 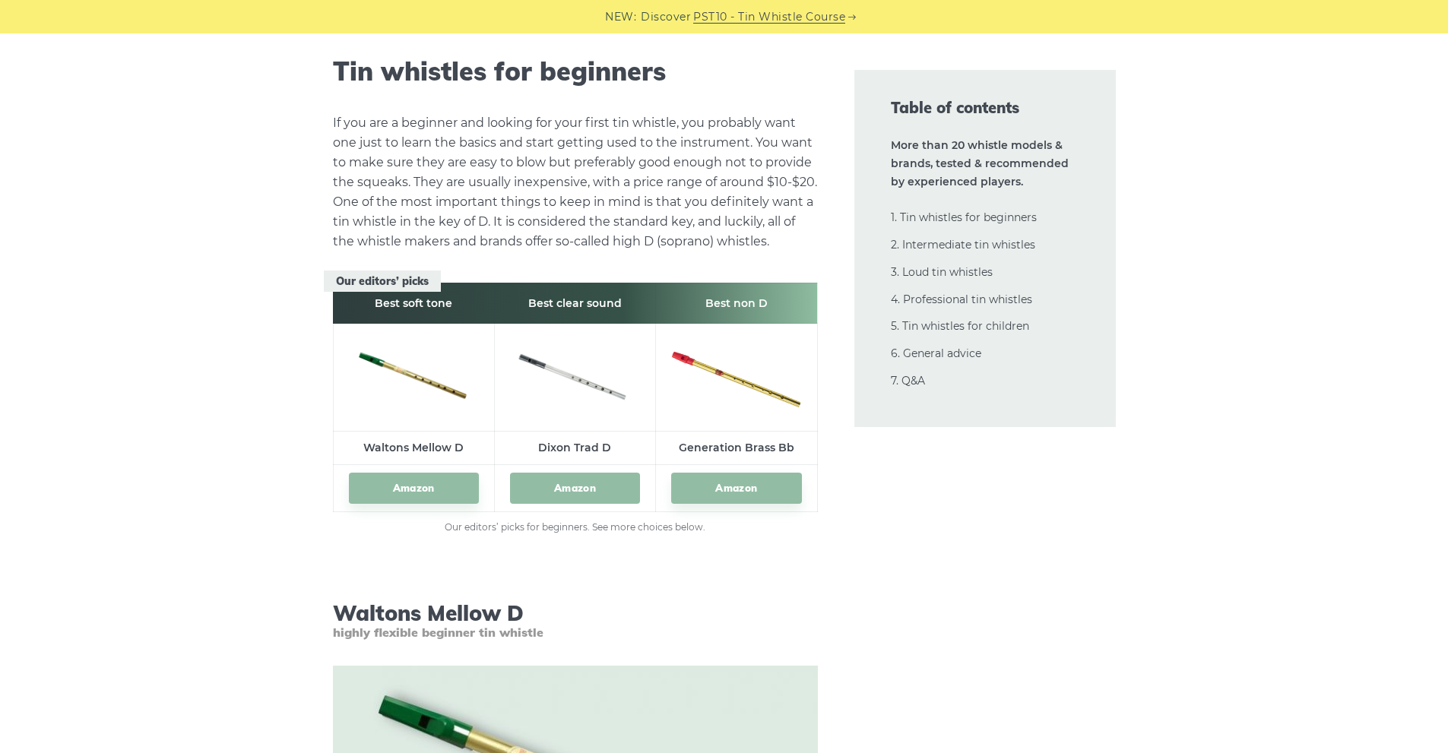 What do you see at coordinates (980, 163) in the screenshot?
I see `strong: More than 20 whistle models & brands, tested & recommended by experienced players.` at bounding box center [980, 163].